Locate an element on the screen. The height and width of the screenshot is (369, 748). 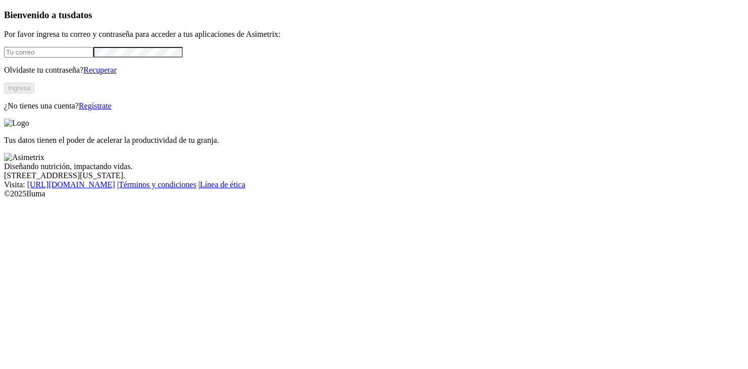
div: Diseñando nutrición, impactando vidas. is located at coordinates (374, 167).